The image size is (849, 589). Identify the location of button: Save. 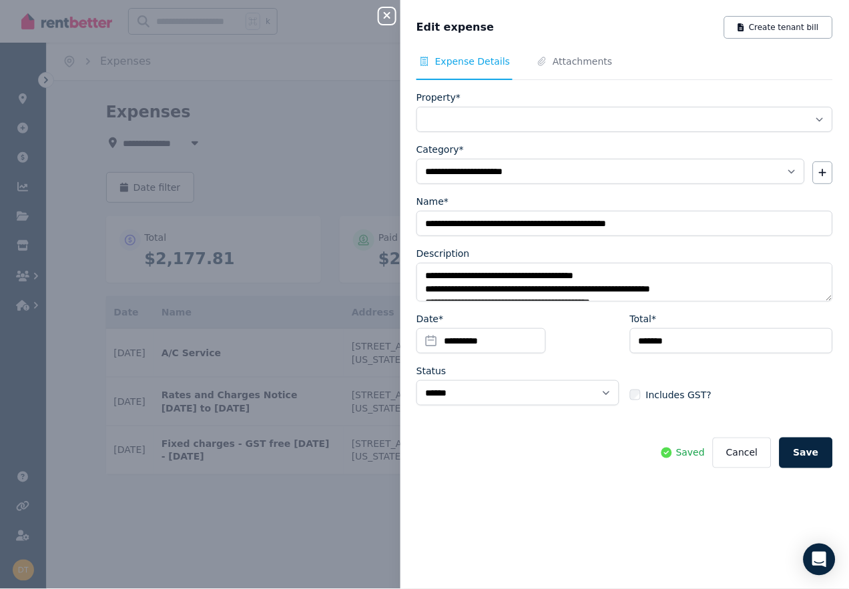
(806, 453).